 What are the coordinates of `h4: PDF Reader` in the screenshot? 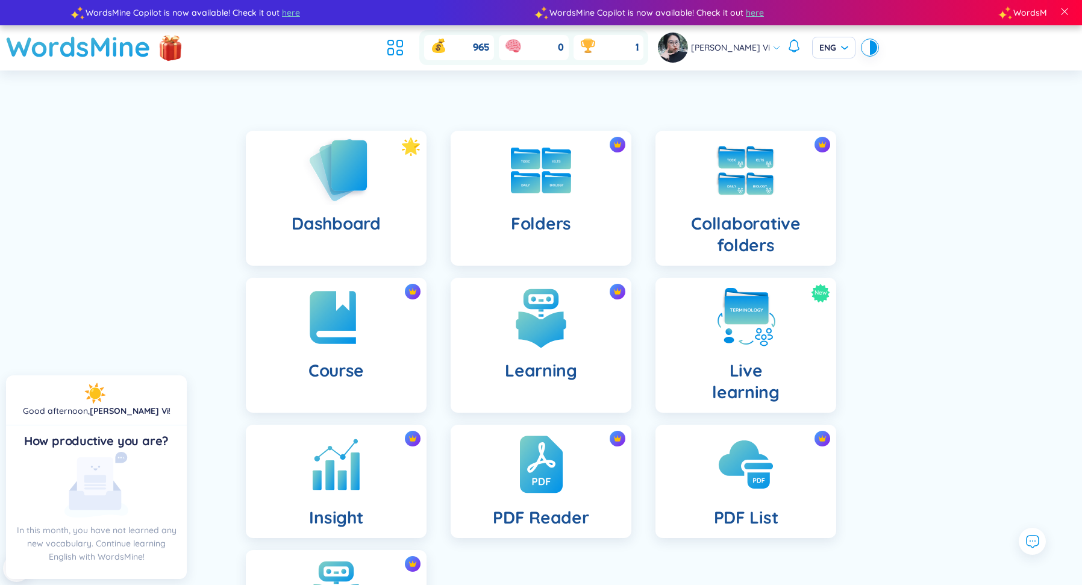 It's located at (540, 517).